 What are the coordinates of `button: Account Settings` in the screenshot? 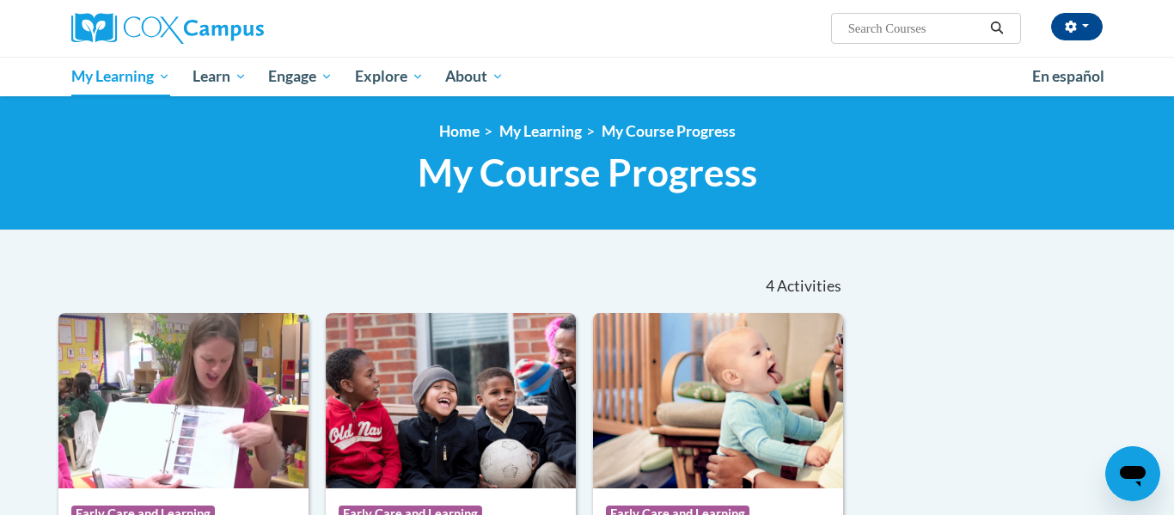 It's located at (1076, 27).